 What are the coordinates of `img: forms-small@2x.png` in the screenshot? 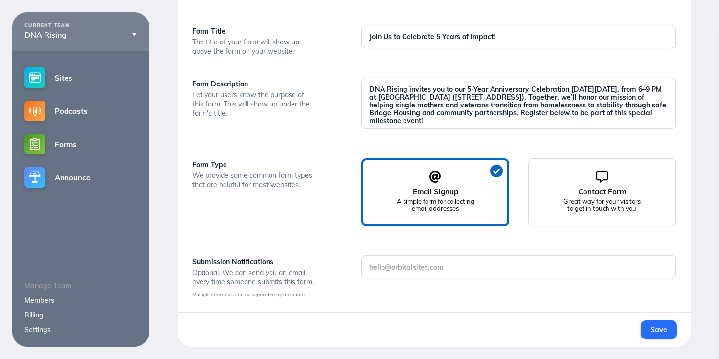 It's located at (35, 144).